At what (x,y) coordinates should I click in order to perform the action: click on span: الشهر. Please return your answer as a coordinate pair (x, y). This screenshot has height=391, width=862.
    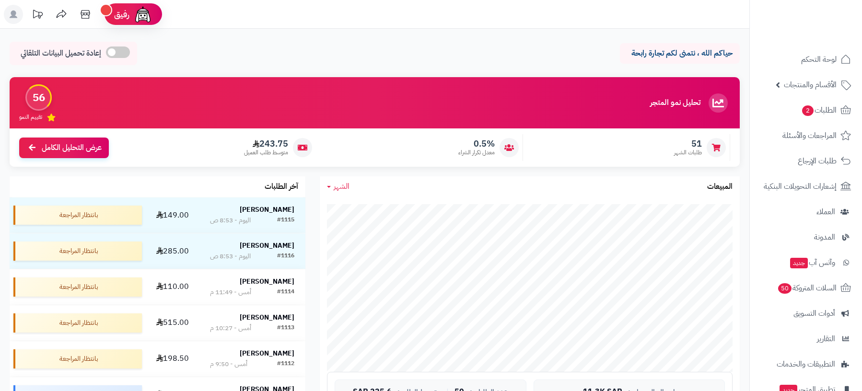
    Looking at the image, I should click on (341, 186).